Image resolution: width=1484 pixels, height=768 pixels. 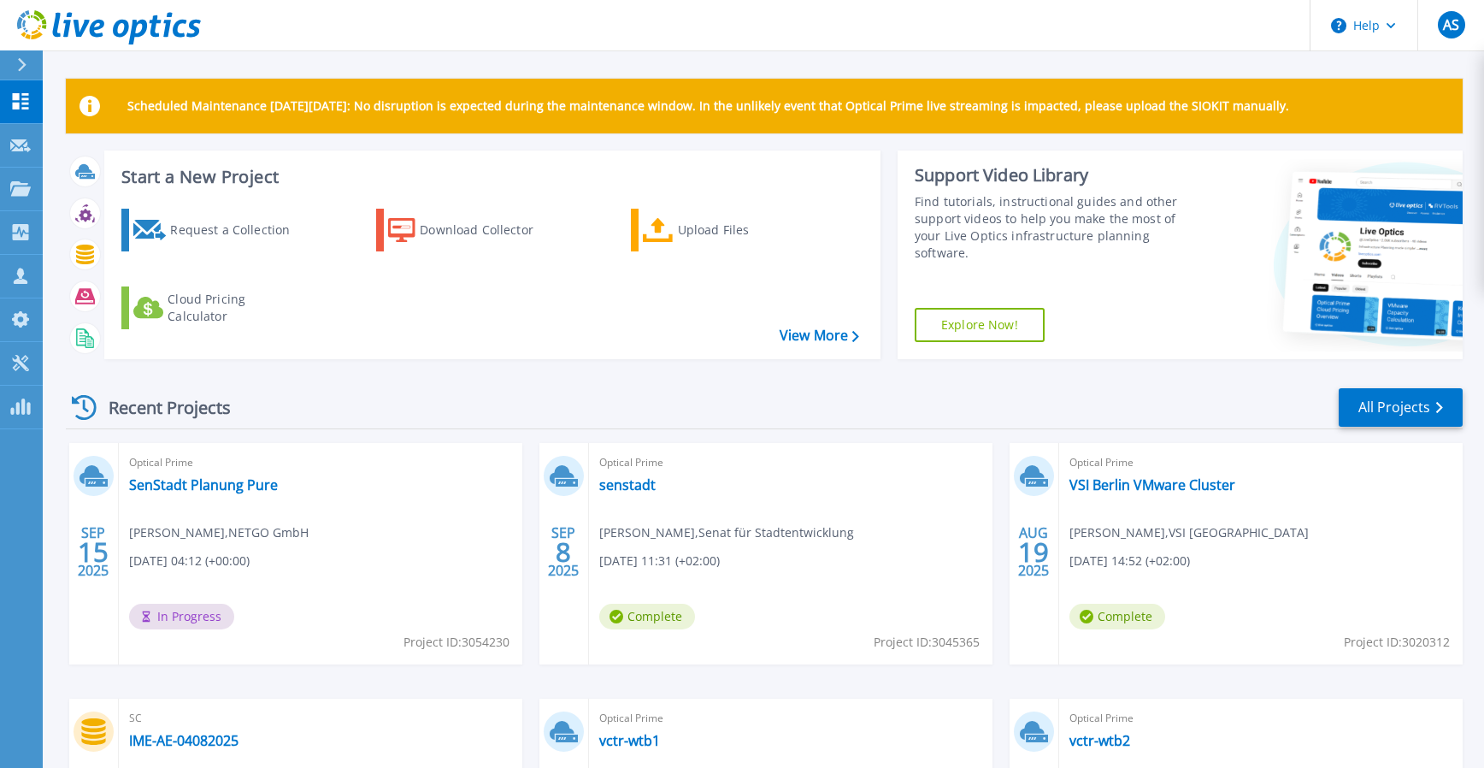 What do you see at coordinates (563, 551) in the screenshot?
I see `span: 8` at bounding box center [563, 551].